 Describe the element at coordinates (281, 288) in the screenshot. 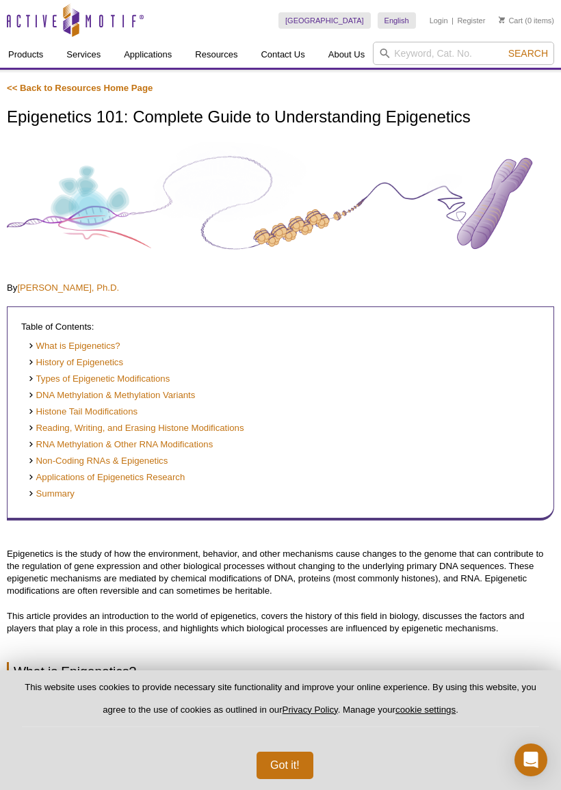

I see `p: By` at that location.